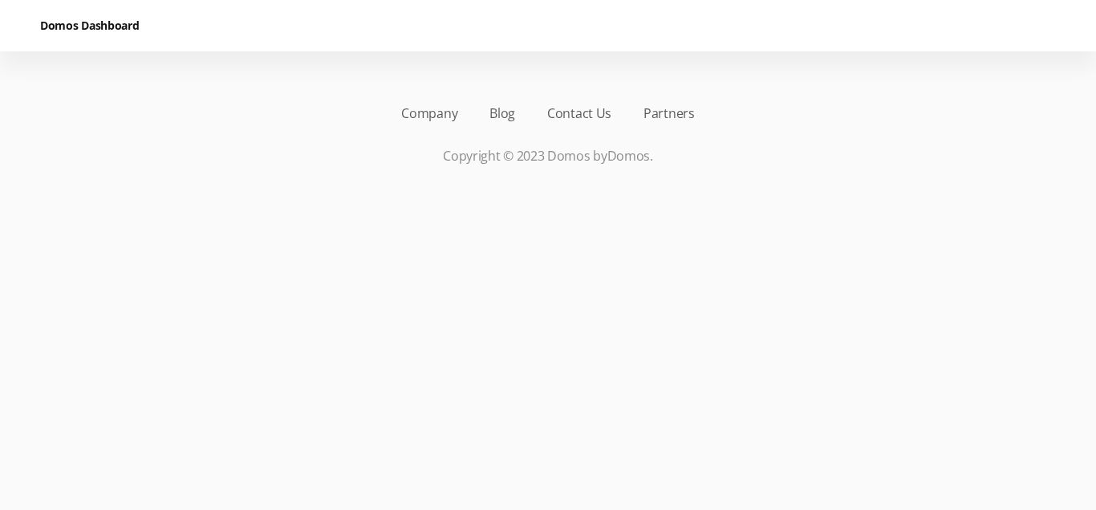 The image size is (1096, 510). Describe the element at coordinates (629, 156) in the screenshot. I see `a: Domos` at that location.